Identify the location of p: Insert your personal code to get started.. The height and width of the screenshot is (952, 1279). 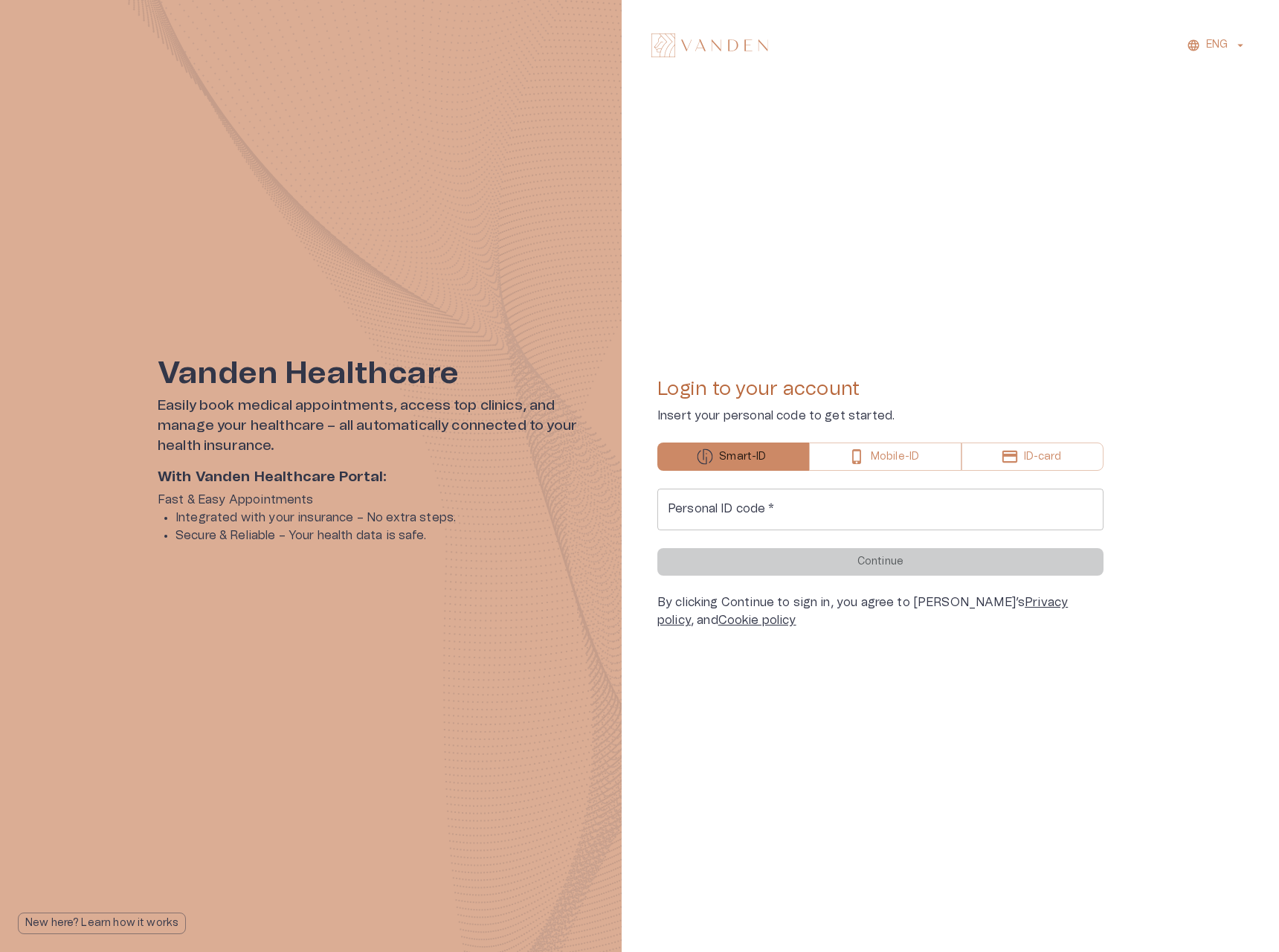
(881, 416).